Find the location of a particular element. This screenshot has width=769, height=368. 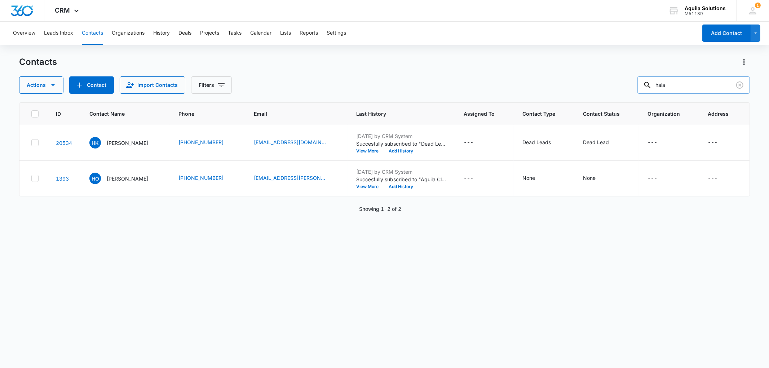

div: account id is located at coordinates (705, 14).